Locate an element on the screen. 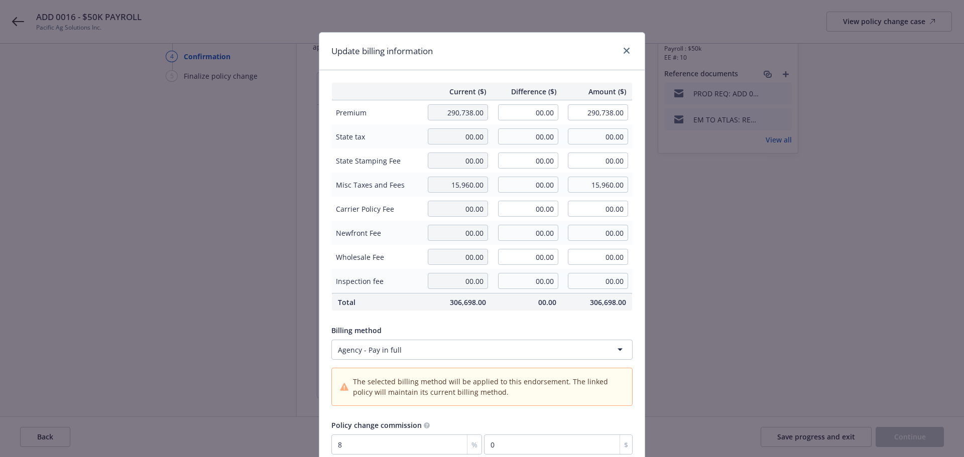 This screenshot has width=964, height=457. span: Newfront Fee is located at coordinates (376, 233).